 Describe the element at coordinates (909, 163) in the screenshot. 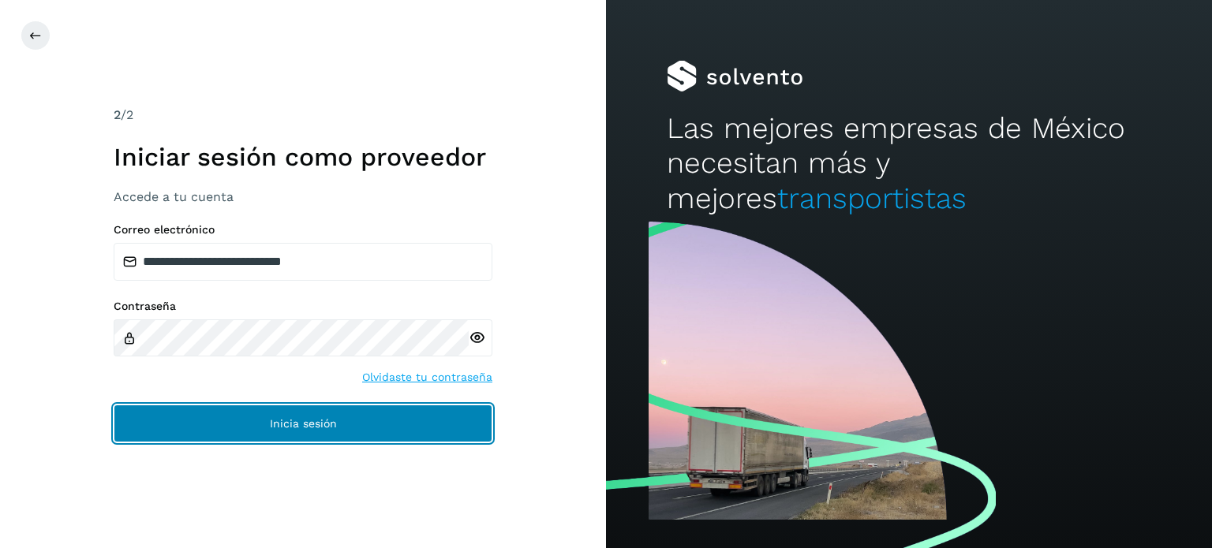

I see `h2: Las mejores empresas de México necesitan más y mejores` at that location.